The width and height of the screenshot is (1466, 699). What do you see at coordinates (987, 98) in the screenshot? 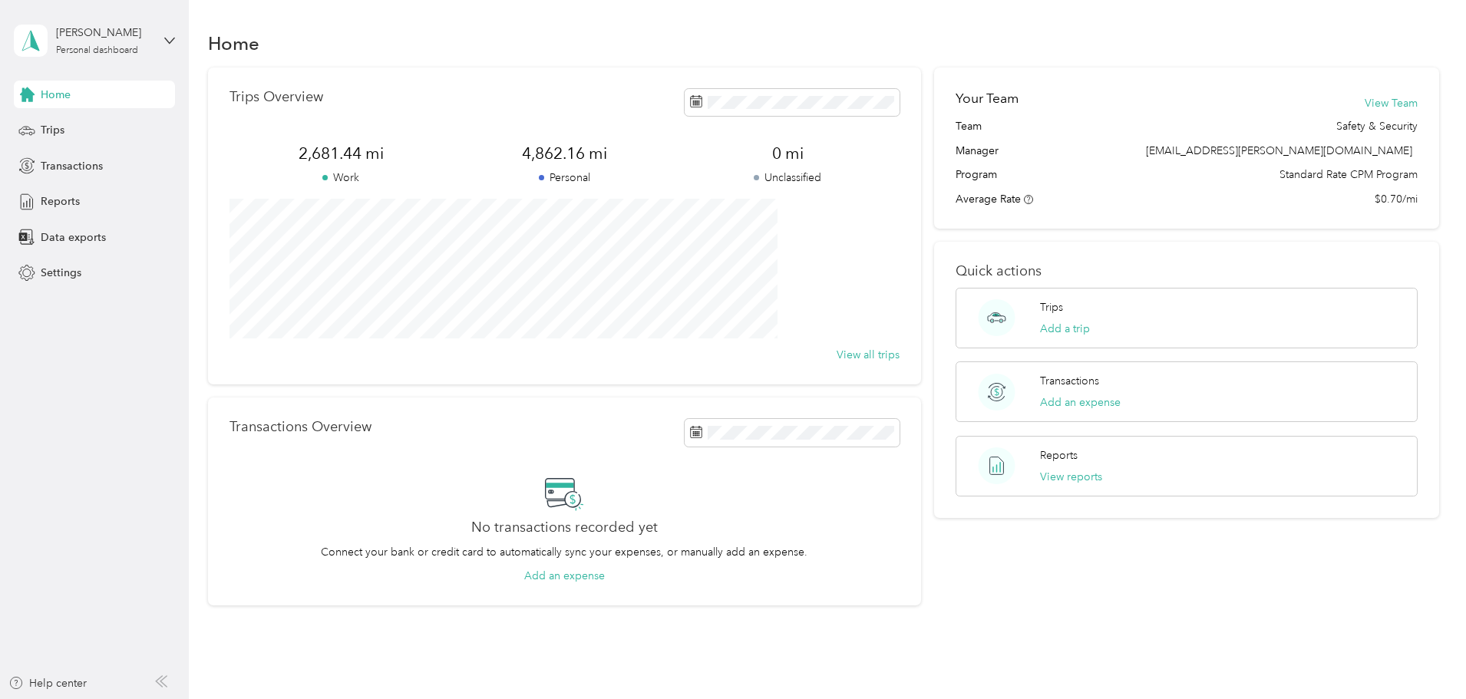
I see `h2: Your Team` at bounding box center [987, 98].